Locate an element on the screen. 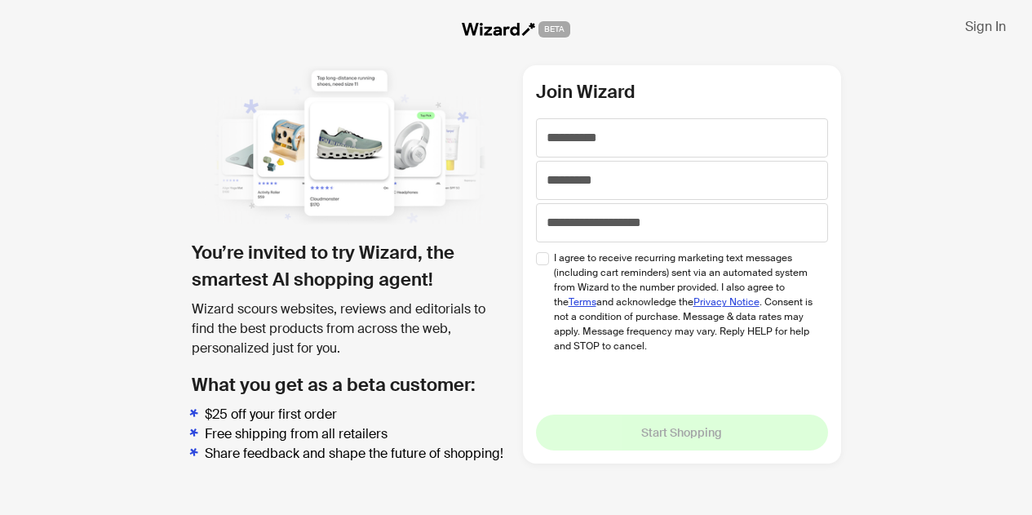  li: $25 off your first order is located at coordinates (357, 415).